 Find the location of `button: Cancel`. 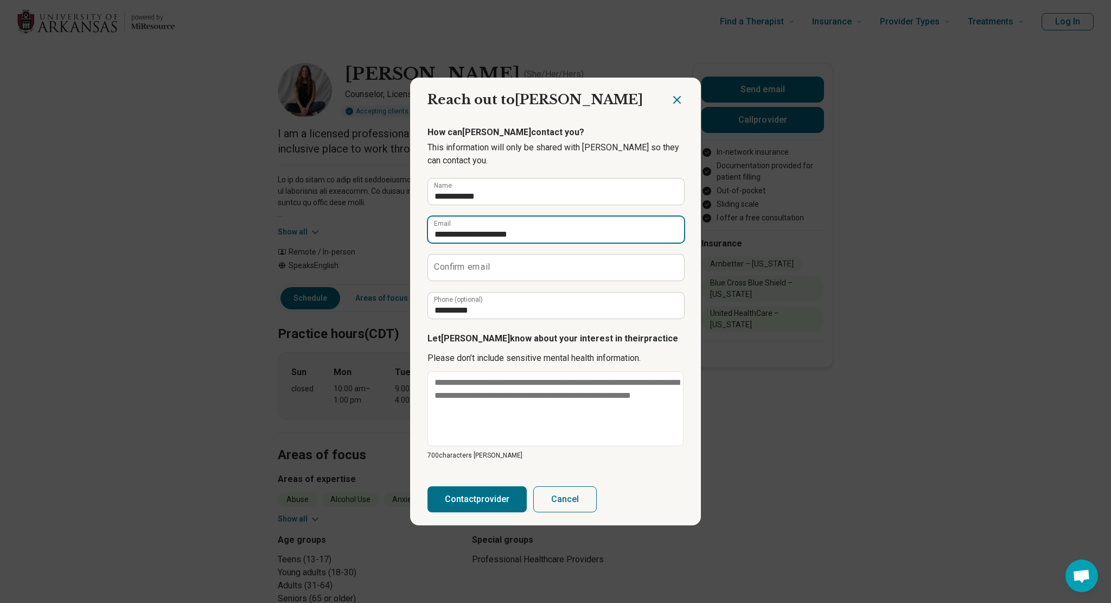

button: Cancel is located at coordinates (565, 499).